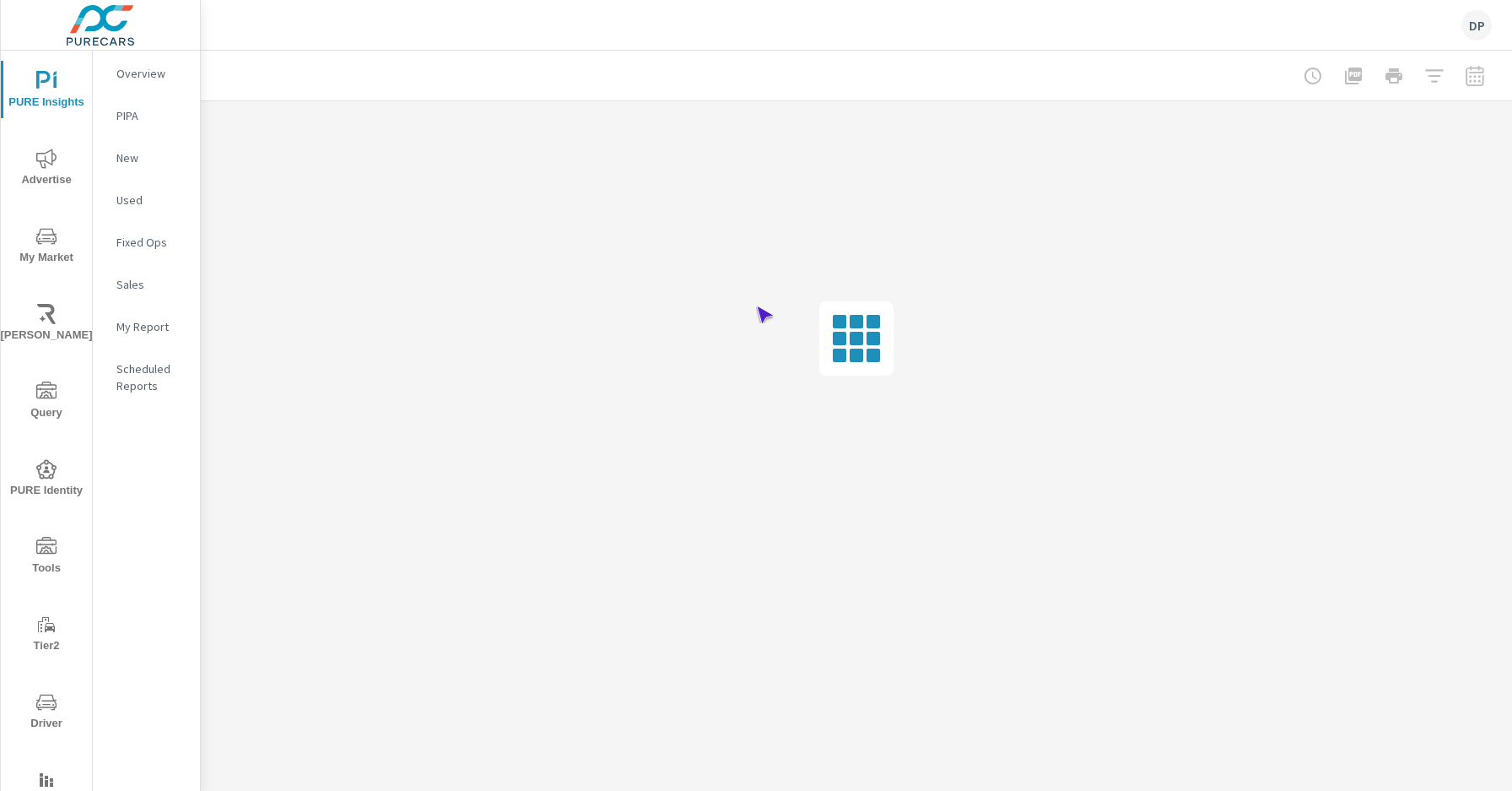  Describe the element at coordinates (146, 158) in the screenshot. I see `div: New` at that location.